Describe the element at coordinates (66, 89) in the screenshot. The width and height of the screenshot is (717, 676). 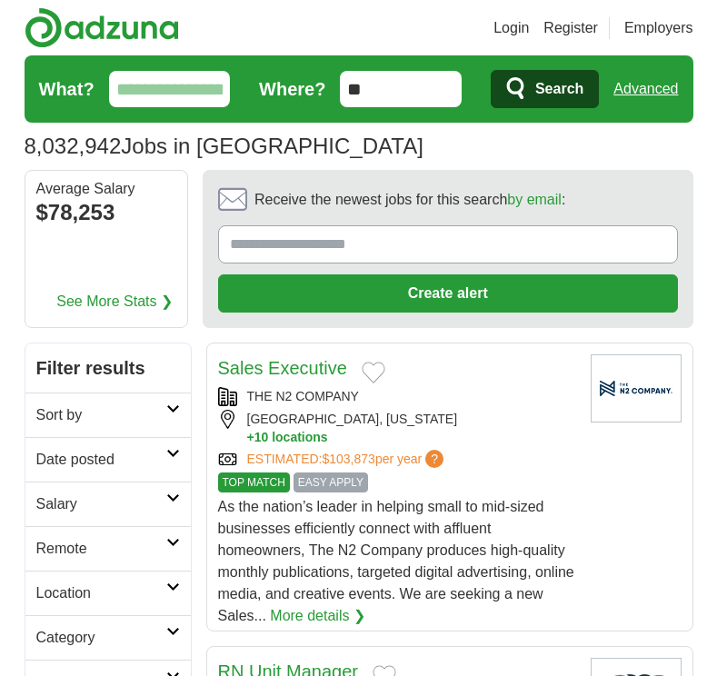
I see `label: What?` at that location.